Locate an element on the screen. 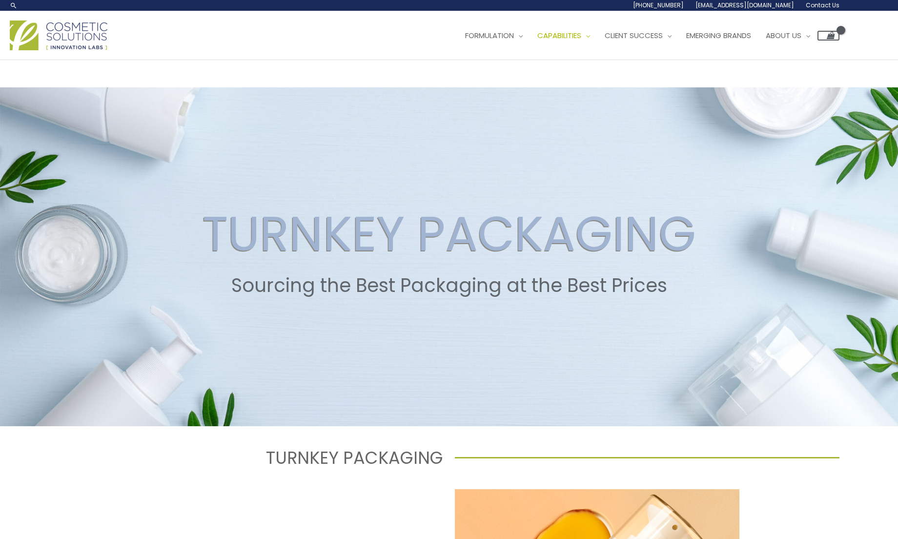 The width and height of the screenshot is (898, 539). span: Client Success is located at coordinates (634, 35).